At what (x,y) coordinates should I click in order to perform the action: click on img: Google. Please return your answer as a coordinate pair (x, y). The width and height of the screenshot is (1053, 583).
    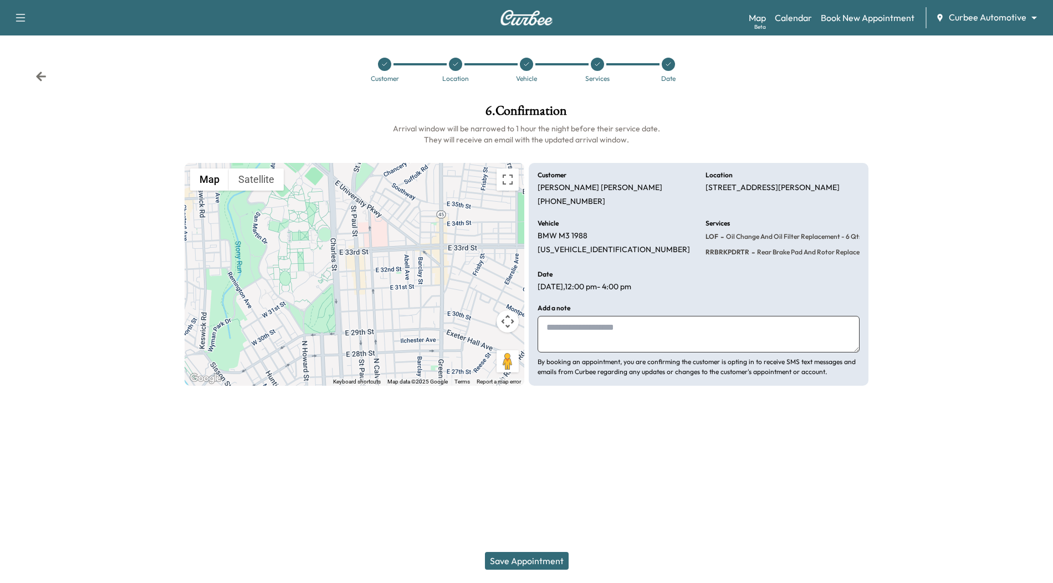
    Looking at the image, I should click on (206, 378).